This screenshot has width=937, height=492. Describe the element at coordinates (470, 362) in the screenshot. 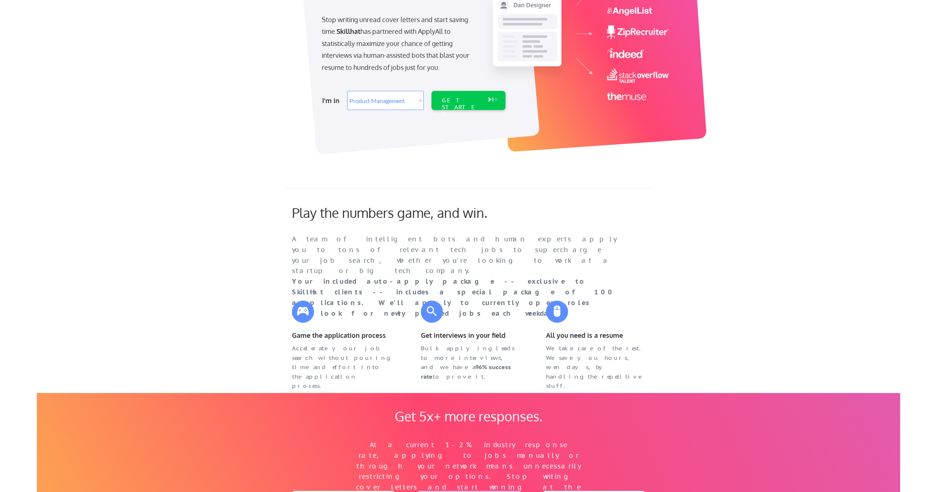

I see `div: Bulk applying leads to more interviews, and we have a to prove it.` at that location.